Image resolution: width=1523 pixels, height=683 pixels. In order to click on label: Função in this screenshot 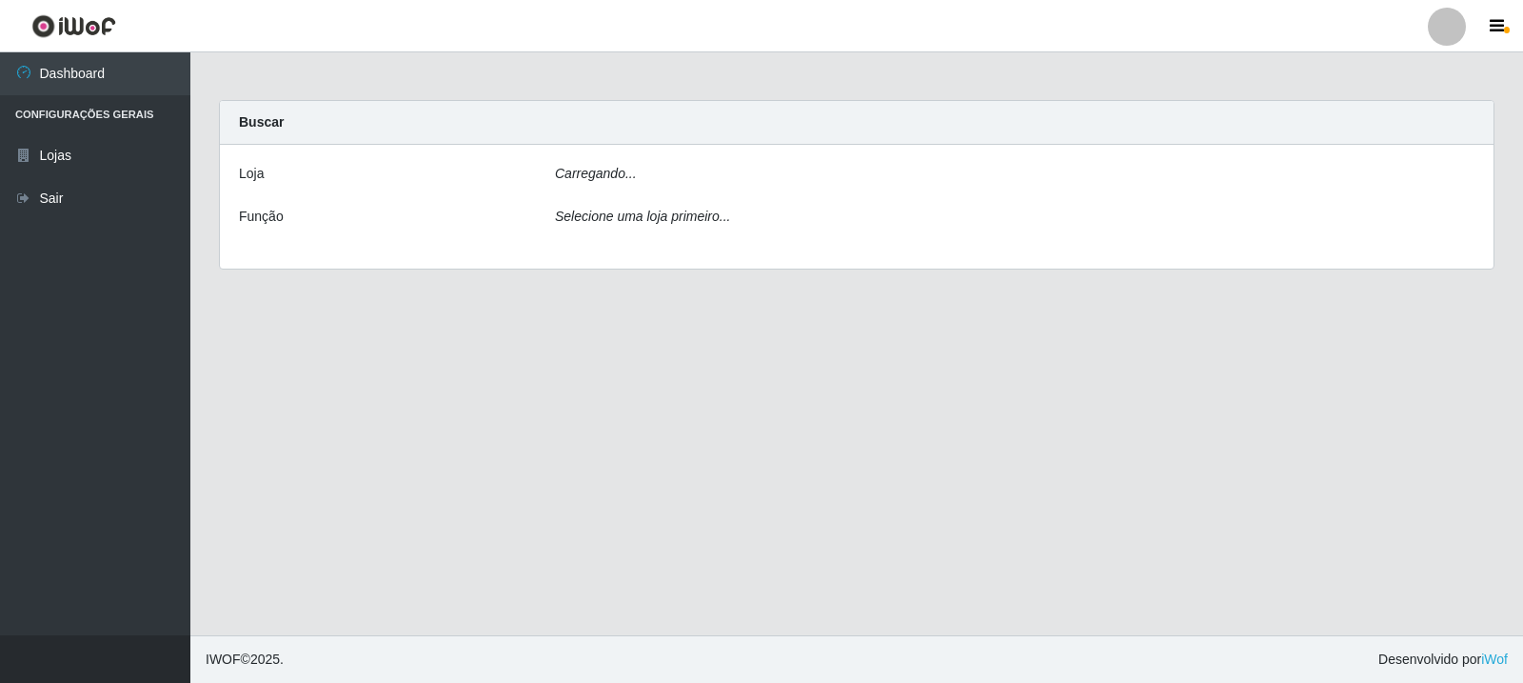, I will do `click(261, 216)`.